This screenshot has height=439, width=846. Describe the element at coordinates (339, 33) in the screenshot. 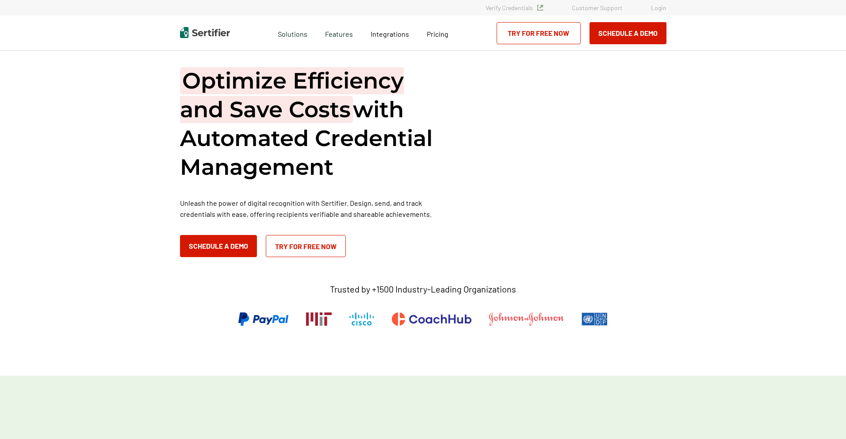

I see `span: Features` at that location.